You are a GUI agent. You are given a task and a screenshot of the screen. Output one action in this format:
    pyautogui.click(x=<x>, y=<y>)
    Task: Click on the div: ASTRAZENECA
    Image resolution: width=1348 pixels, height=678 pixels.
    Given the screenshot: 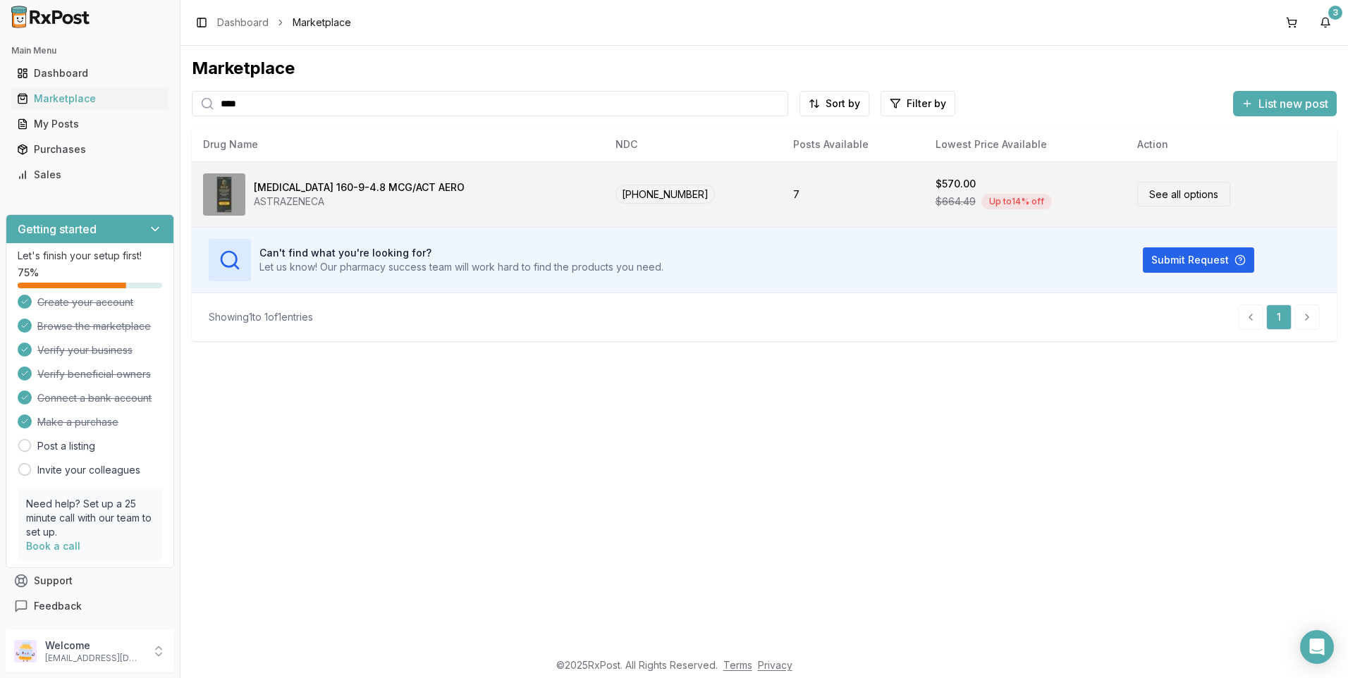 What is the action you would take?
    pyautogui.click(x=359, y=202)
    